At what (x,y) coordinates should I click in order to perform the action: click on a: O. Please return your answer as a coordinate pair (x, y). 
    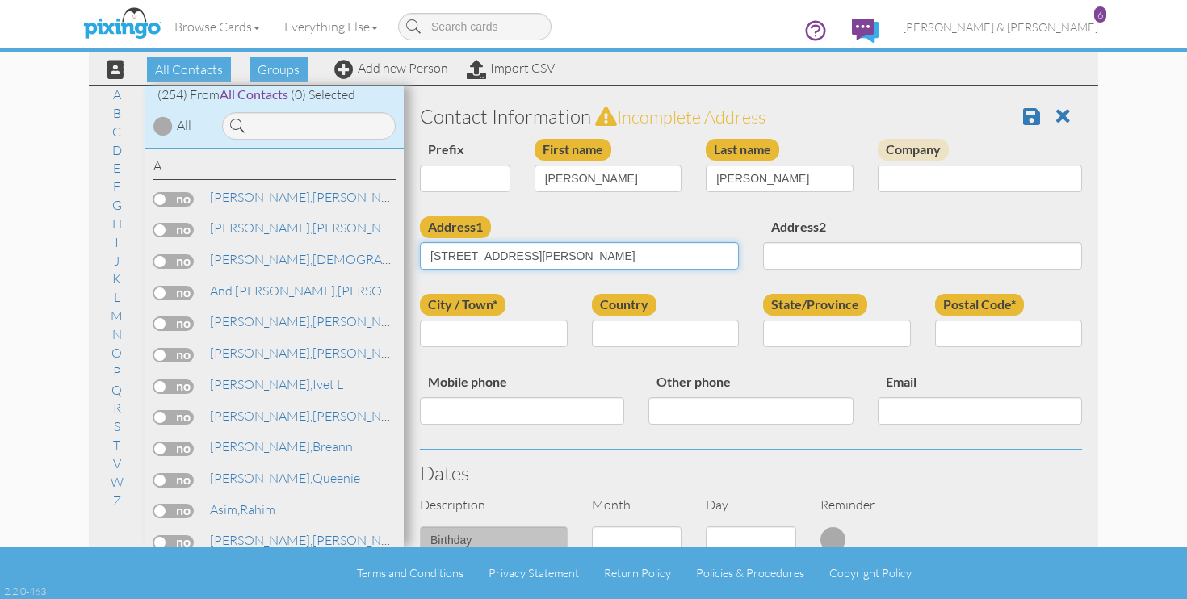
    Looking at the image, I should click on (116, 353).